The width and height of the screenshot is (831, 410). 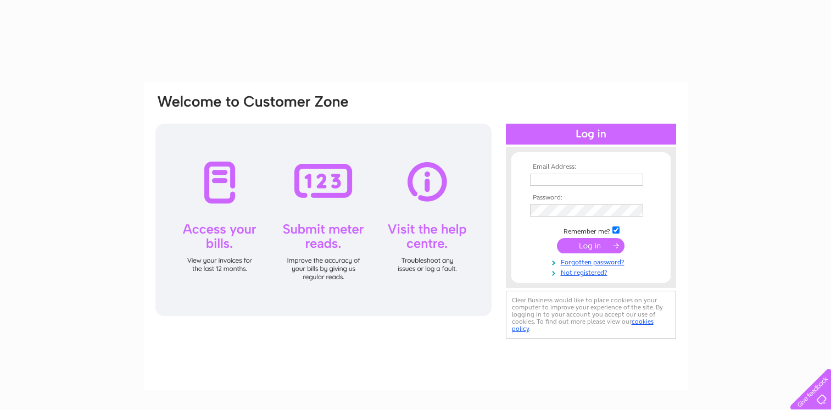 I want to click on td: Remember me?, so click(x=591, y=230).